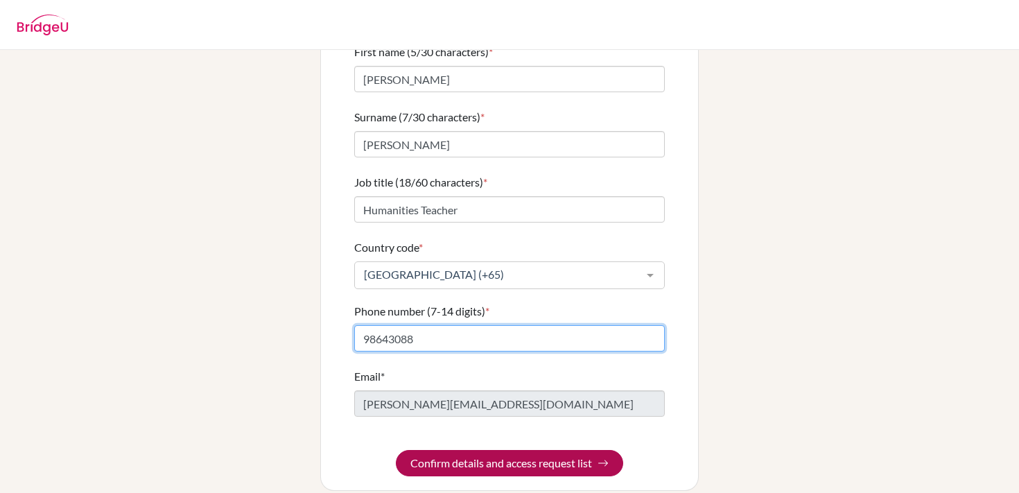  What do you see at coordinates (509, 463) in the screenshot?
I see `button: Confirm details and access request list` at bounding box center [509, 463].